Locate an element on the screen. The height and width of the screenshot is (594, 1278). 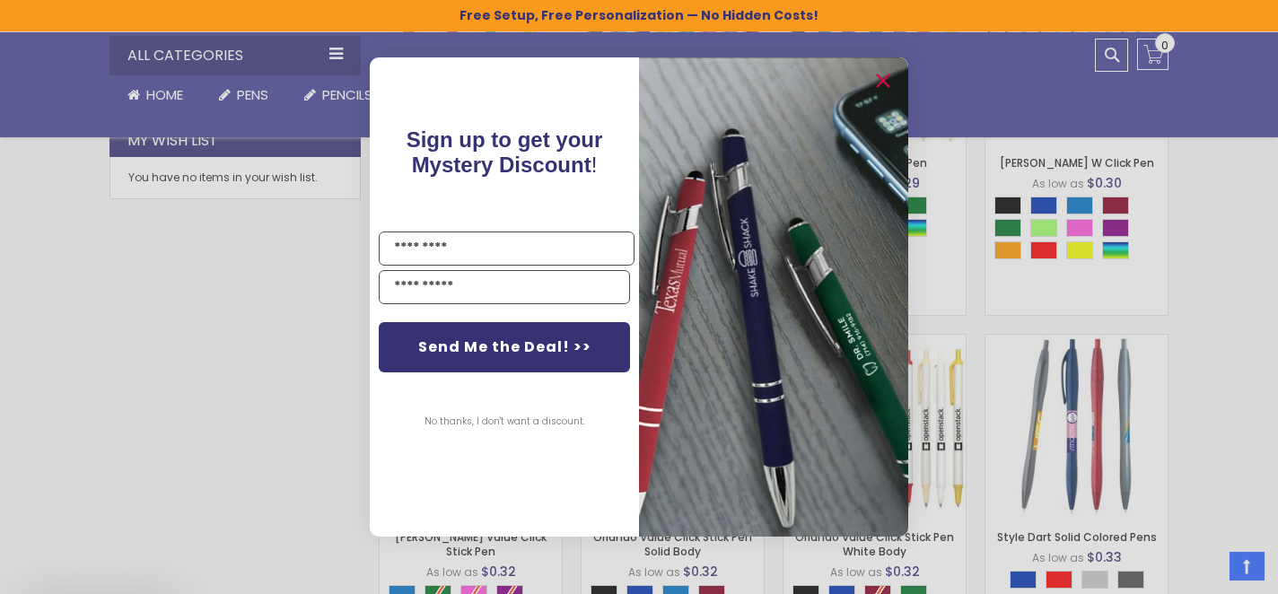
button: Send Me the Deal! >> is located at coordinates (504, 347).